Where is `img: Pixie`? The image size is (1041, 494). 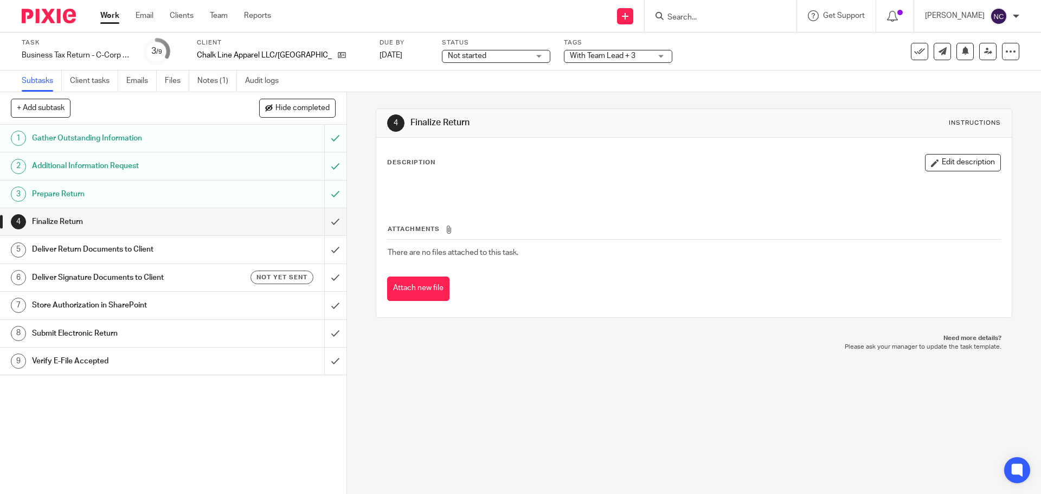
img: Pixie is located at coordinates (49, 16).